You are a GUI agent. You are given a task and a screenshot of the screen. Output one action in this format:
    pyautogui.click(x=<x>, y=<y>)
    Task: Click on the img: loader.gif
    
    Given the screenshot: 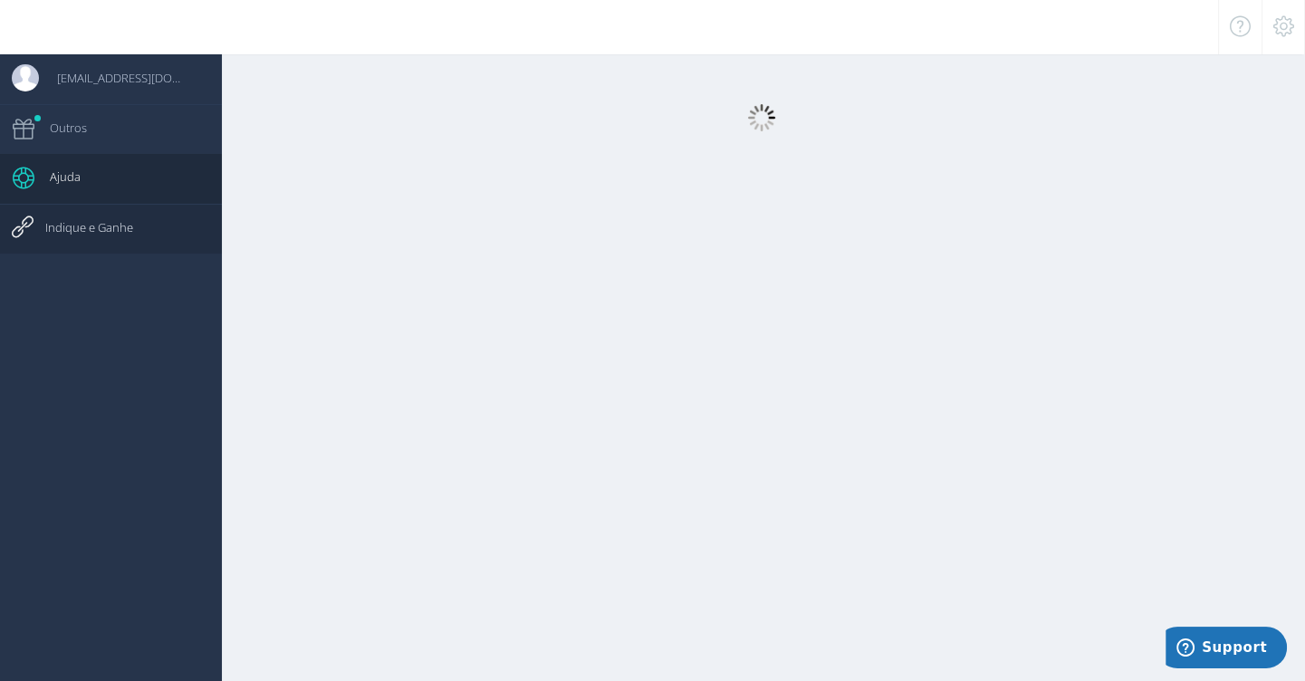 What is the action you would take?
    pyautogui.click(x=762, y=118)
    